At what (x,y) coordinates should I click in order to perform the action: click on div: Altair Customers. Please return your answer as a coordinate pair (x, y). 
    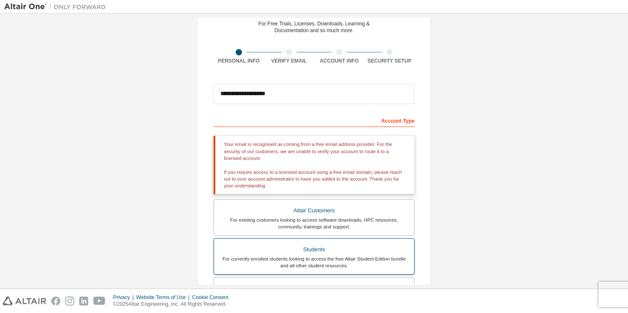
    Looking at the image, I should click on (314, 211).